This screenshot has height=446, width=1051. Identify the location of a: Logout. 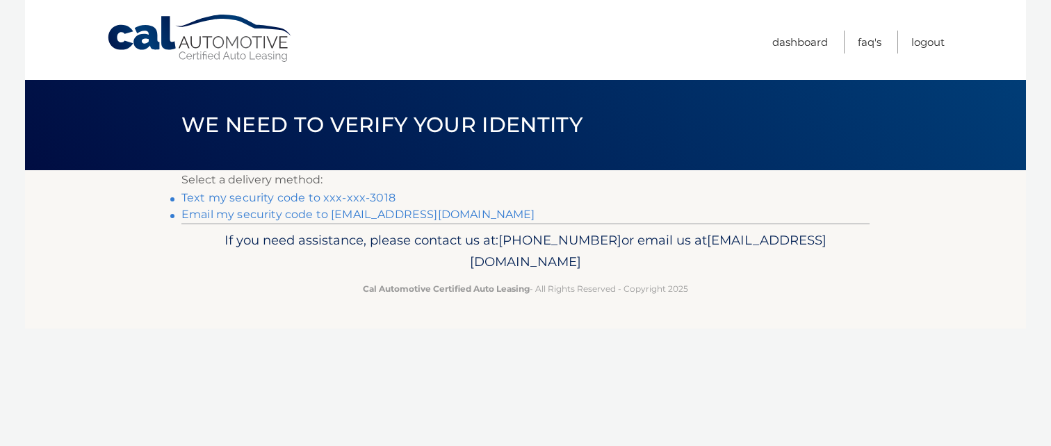
(928, 42).